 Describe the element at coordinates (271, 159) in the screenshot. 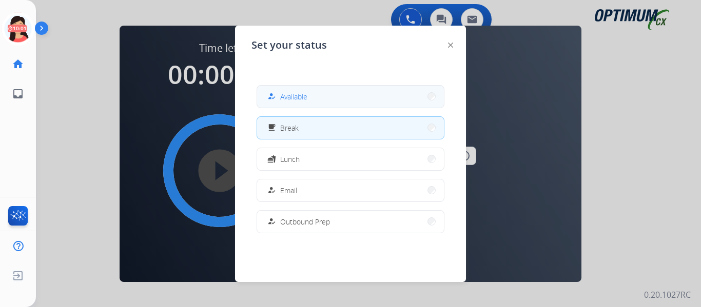

I see `mat-icon: fastfood` at that location.